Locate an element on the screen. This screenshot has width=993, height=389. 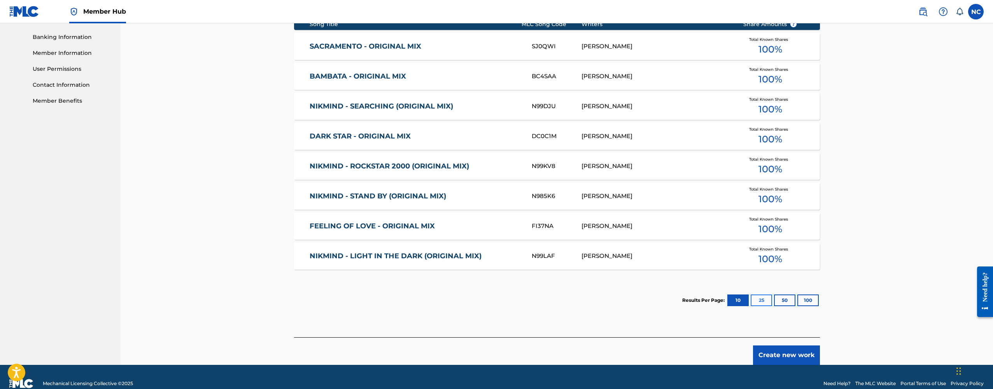
a: BAMBATA - ORIGINAL MIX is located at coordinates (415, 76).